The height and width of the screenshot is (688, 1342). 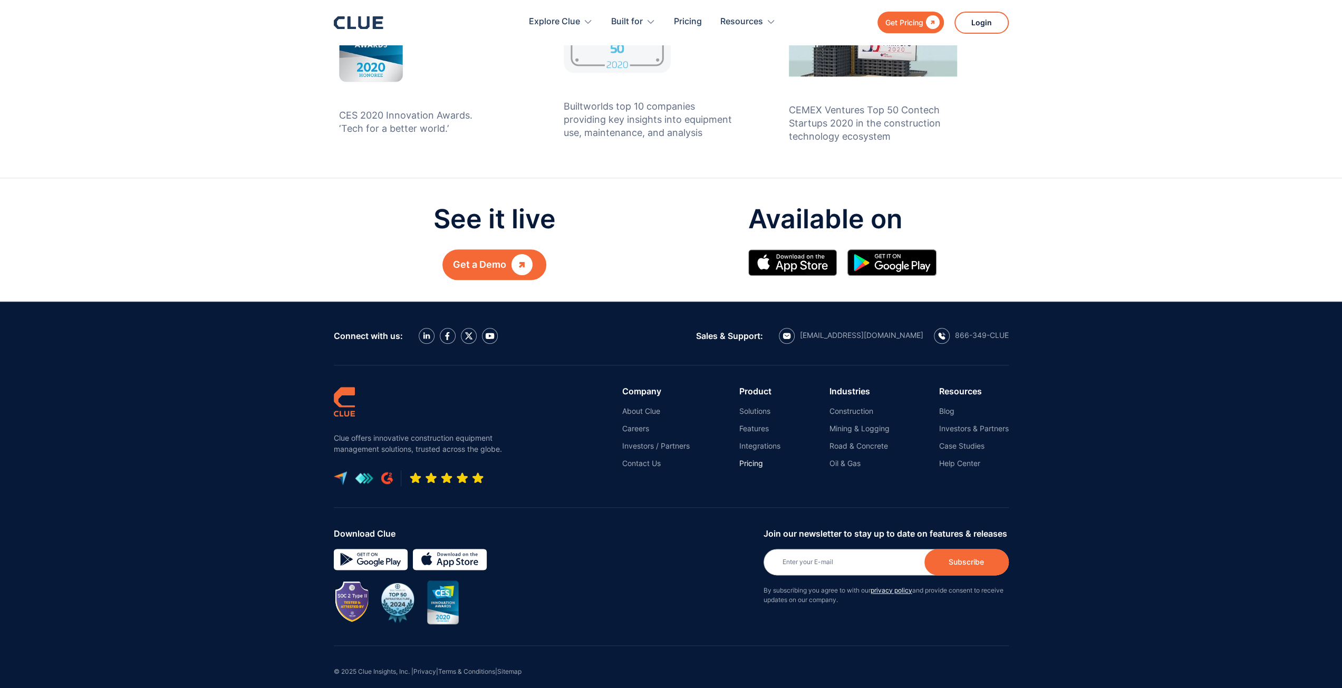 What do you see at coordinates (886, 595) in the screenshot?
I see `p: By subscribing you agree to with our and provide consent to receive updates on our company.` at bounding box center [886, 595].